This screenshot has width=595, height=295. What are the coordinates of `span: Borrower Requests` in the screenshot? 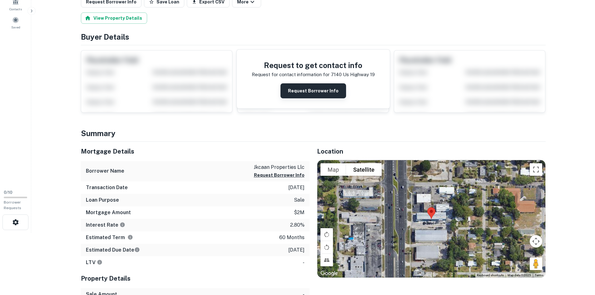 It's located at (12, 205).